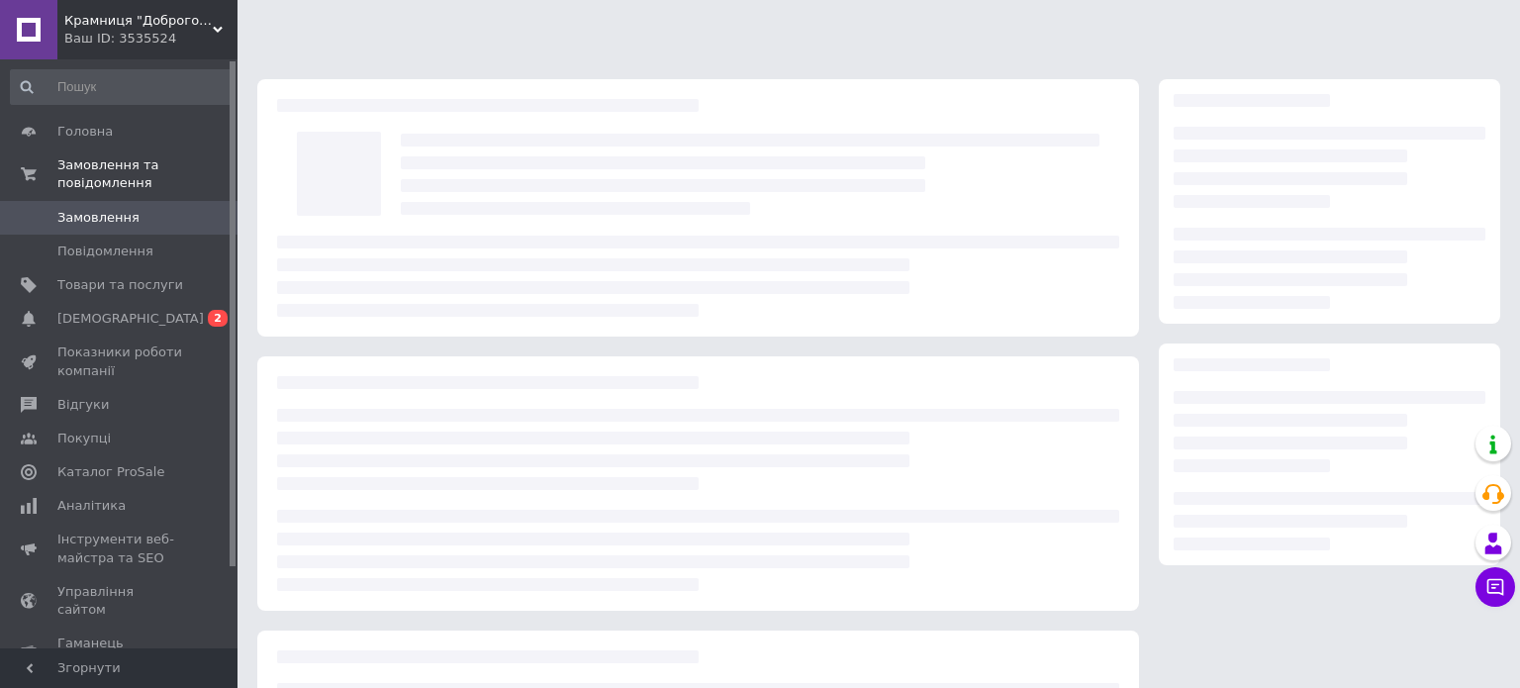  Describe the element at coordinates (147, 174) in the screenshot. I see `span: Замовлення та повідомлення` at that location.